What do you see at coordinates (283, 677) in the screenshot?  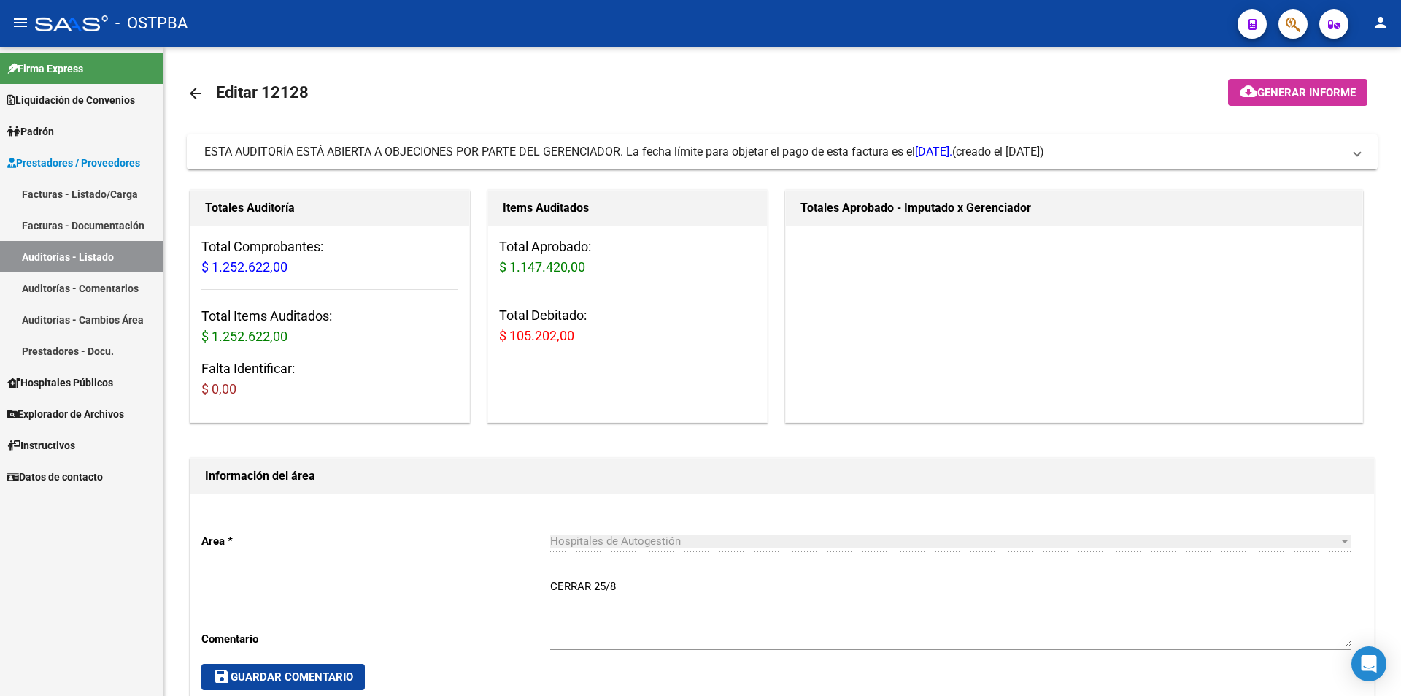 I see `span: Guardar Comentario` at bounding box center [283, 677].